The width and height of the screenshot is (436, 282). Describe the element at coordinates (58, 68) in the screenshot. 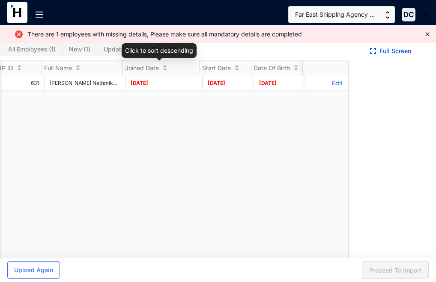

I see `span: Full Name` at that location.